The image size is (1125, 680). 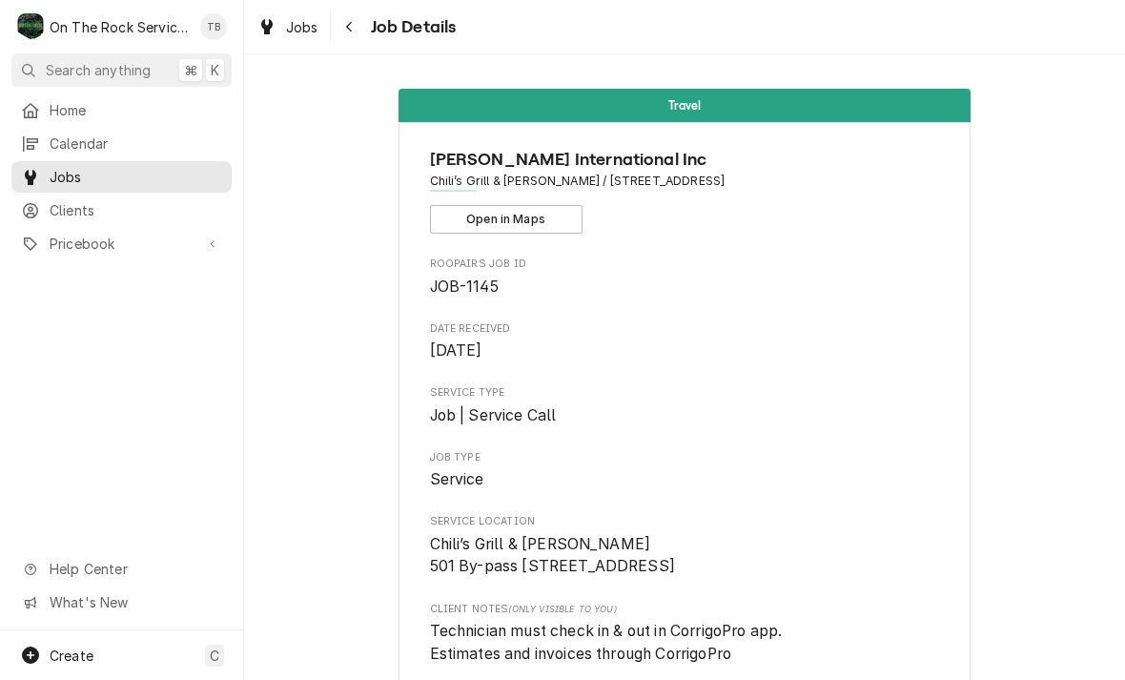 I want to click on div: Roopairs Job ID, so click(x=685, y=277).